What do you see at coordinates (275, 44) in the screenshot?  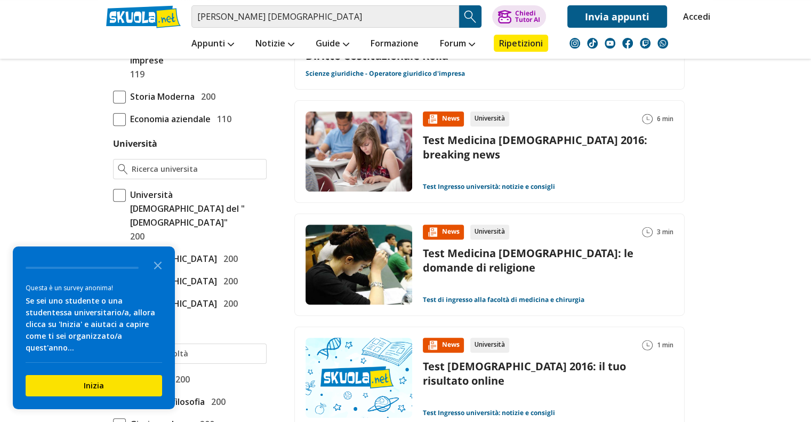 I see `a: Notizie` at bounding box center [275, 44].